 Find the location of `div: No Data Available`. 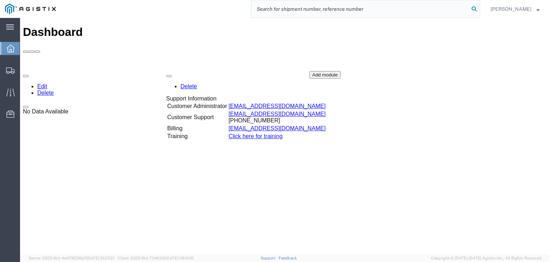

div: No Data Available is located at coordinates (25, 94).